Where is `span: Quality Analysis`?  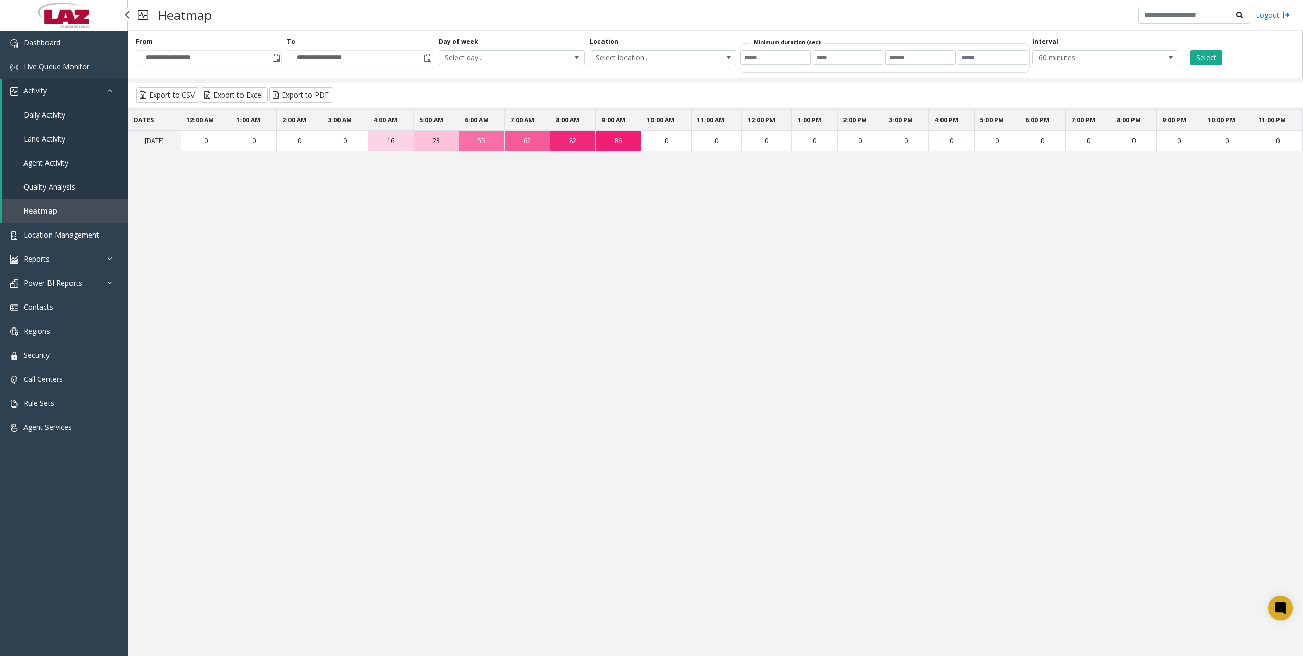 span: Quality Analysis is located at coordinates (49, 186).